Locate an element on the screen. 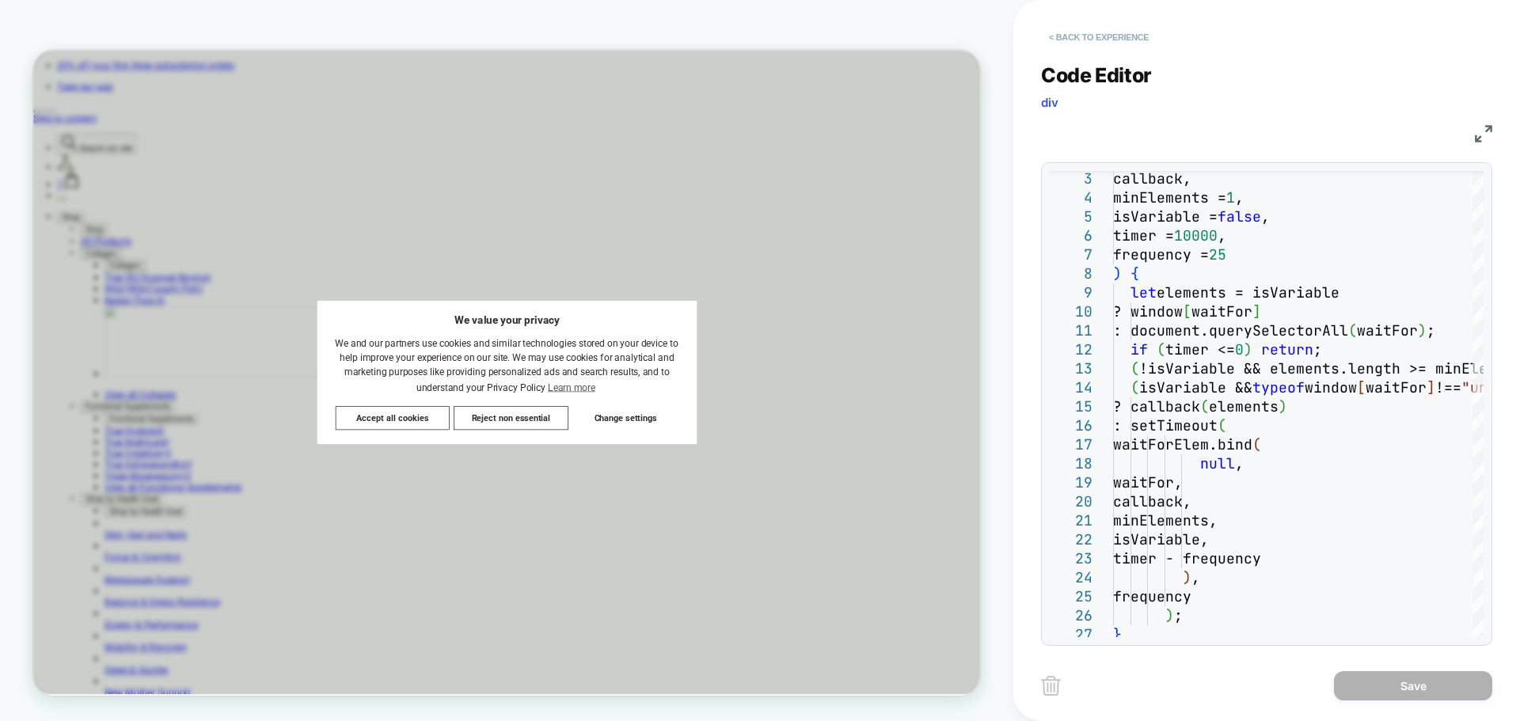  div: 12 is located at coordinates (1071, 350).